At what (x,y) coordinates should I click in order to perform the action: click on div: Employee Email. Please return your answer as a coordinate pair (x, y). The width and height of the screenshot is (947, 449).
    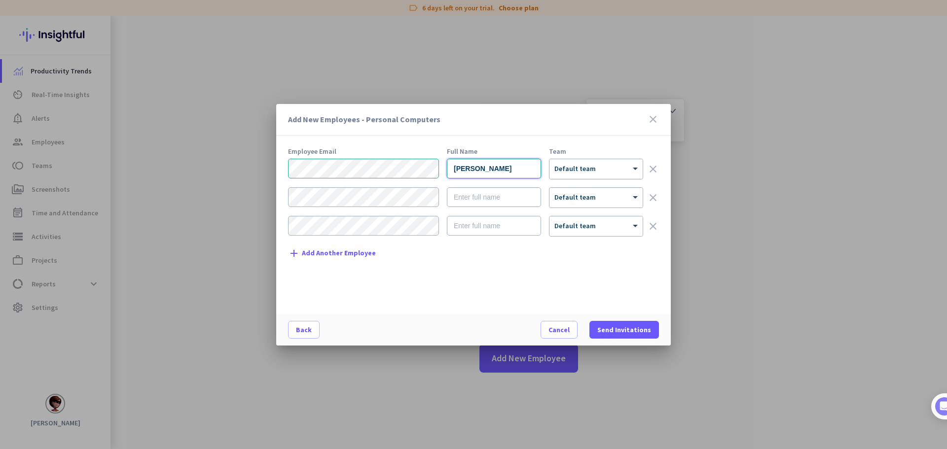
    Looking at the image, I should click on (363, 151).